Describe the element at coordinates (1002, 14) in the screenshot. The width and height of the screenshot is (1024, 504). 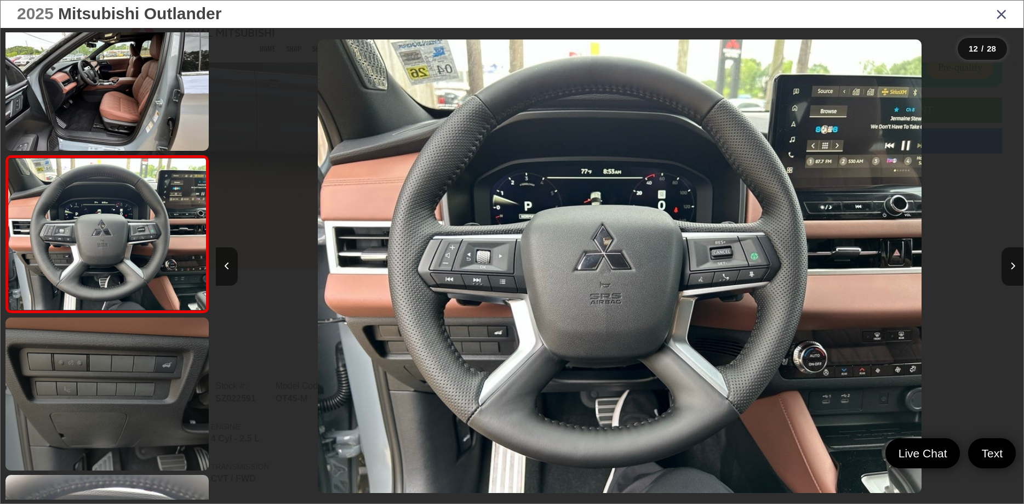
I see `i: Close gallery` at that location.